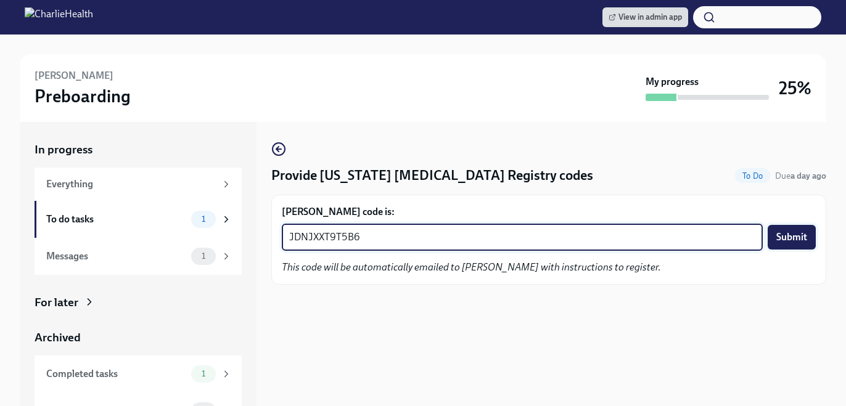 This screenshot has height=406, width=846. What do you see at coordinates (645, 17) in the screenshot?
I see `a: View in admin app` at bounding box center [645, 17].